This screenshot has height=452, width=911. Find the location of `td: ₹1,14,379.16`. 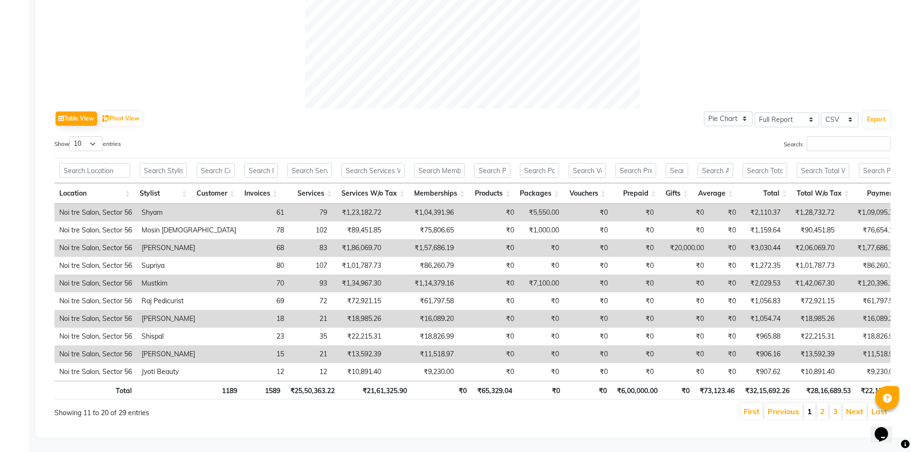

td: ₹1,14,379.16 is located at coordinates (422, 283).